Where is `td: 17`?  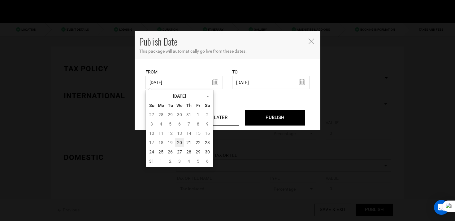 td: 17 is located at coordinates (152, 142).